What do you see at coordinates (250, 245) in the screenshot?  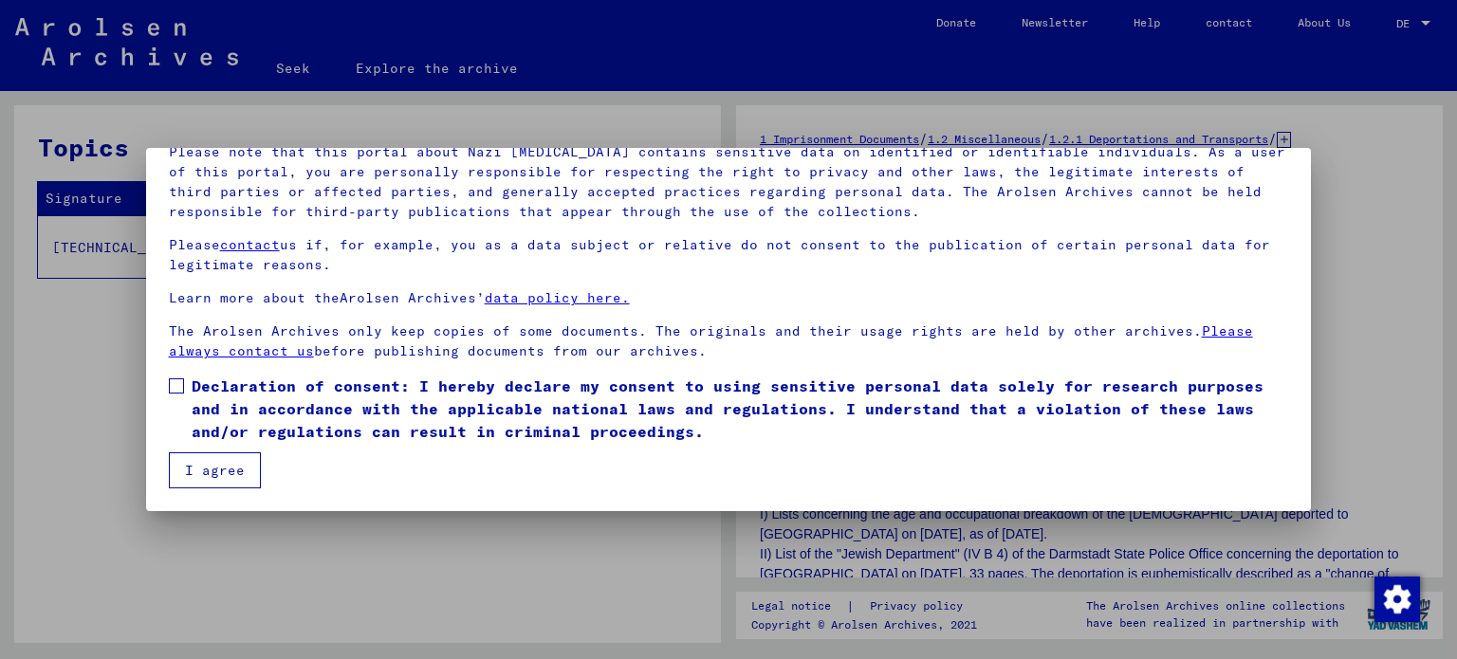 I see `font: contact` at bounding box center [250, 245].